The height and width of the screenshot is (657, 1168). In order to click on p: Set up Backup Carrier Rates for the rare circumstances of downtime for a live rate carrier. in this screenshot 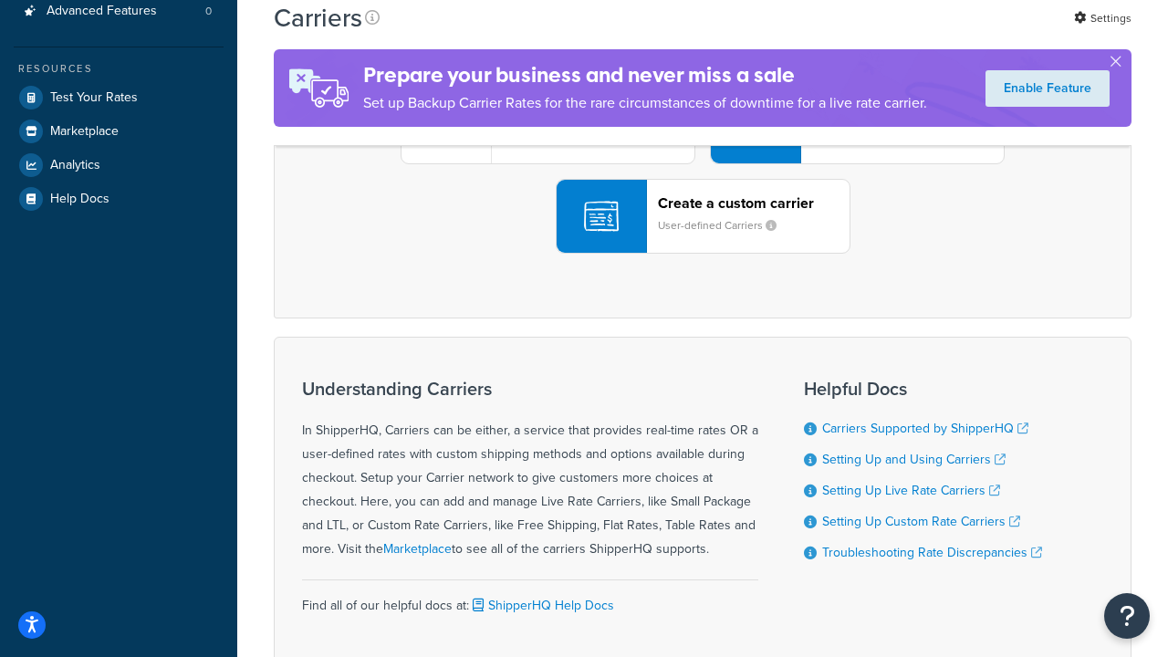, I will do `click(645, 103)`.